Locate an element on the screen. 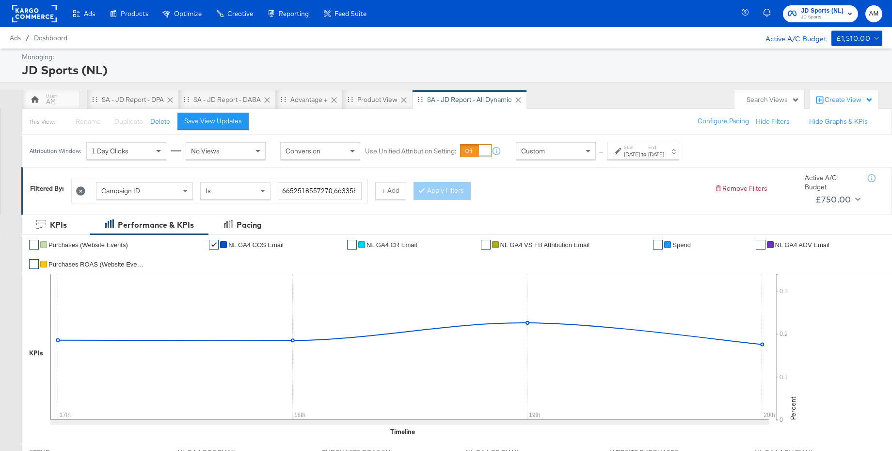  span: No Views is located at coordinates (205, 151).